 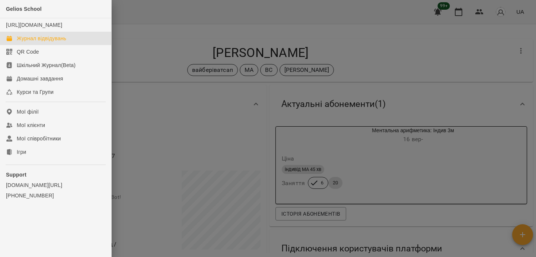 I want to click on div: Курси та Групи, so click(x=35, y=92).